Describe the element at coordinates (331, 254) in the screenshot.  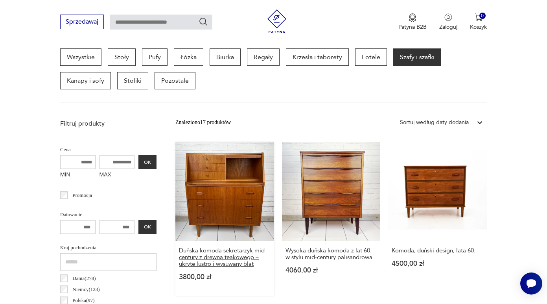
I see `h3: Wysoka duńska komoda z lat 60. w stylu mid-century palisandrowa` at that location.